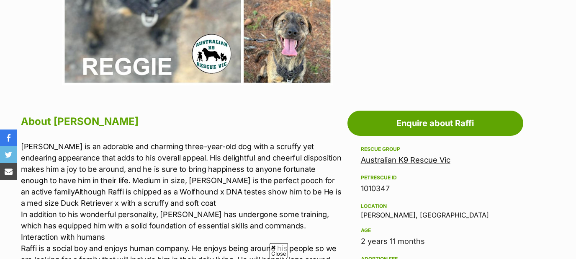  Describe the element at coordinates (435, 123) in the screenshot. I see `a: Enquire about Raffi` at that location.